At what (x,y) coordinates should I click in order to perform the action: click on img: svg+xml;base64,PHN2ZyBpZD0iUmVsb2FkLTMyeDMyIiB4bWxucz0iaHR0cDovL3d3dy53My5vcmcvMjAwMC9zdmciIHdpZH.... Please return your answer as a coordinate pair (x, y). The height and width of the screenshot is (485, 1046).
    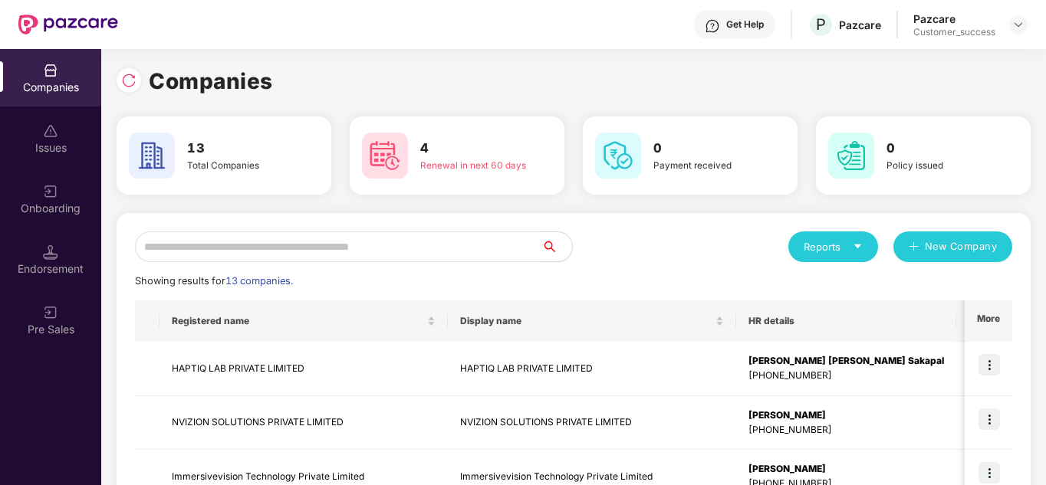
    Looking at the image, I should click on (129, 80).